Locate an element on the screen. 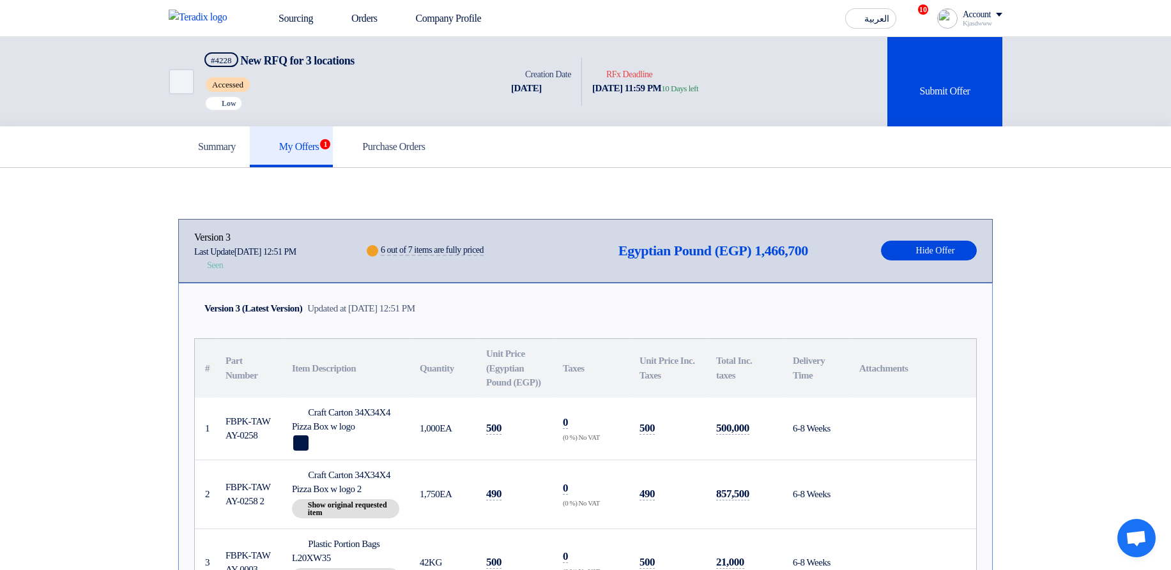 The width and height of the screenshot is (1171, 570). a: Sourcing is located at coordinates (287, 19).